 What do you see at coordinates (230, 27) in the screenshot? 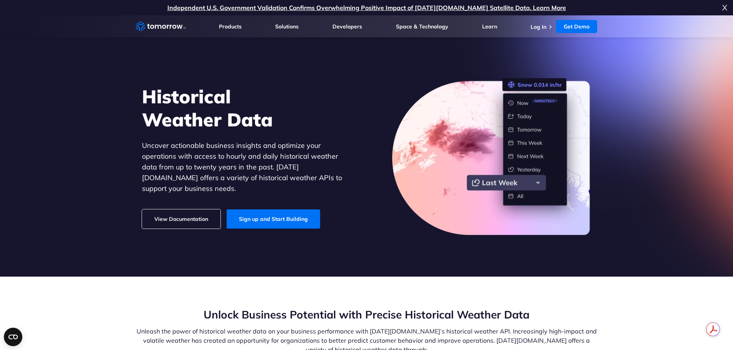
I see `a: Products` at bounding box center [230, 27].